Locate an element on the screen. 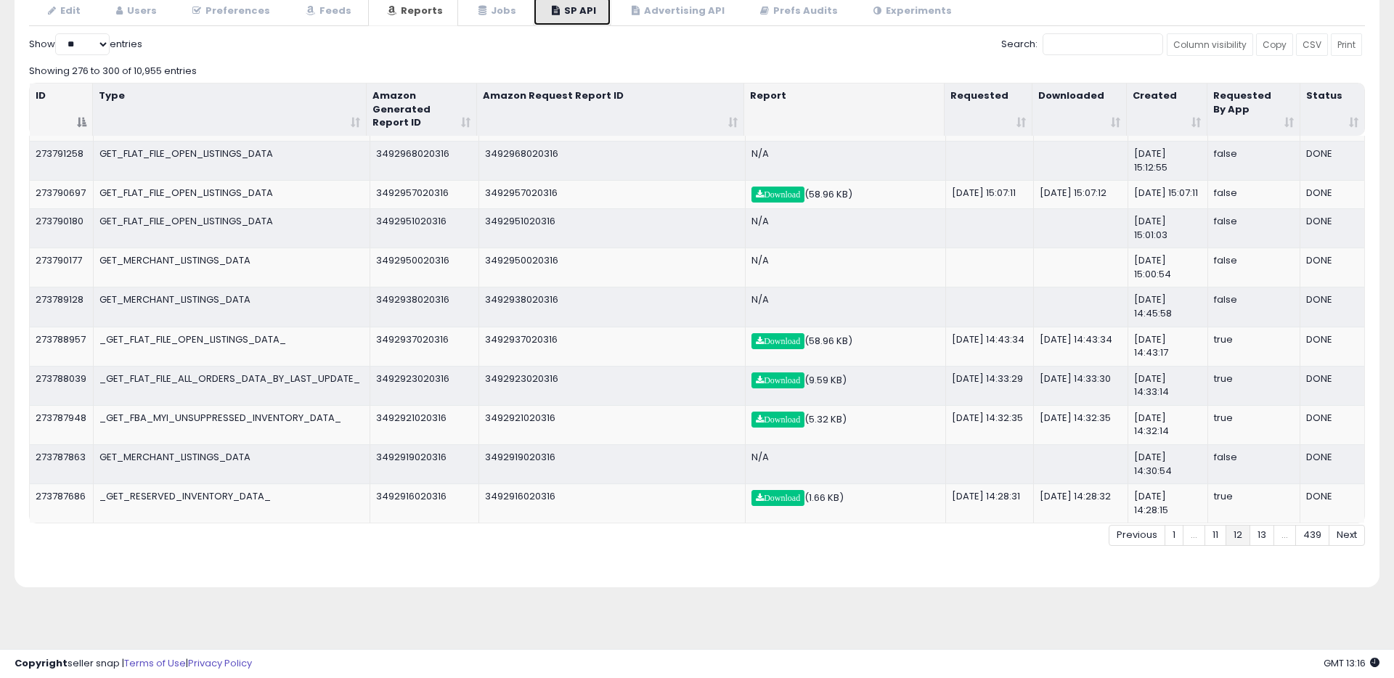  span: Print is located at coordinates (1346, 44).